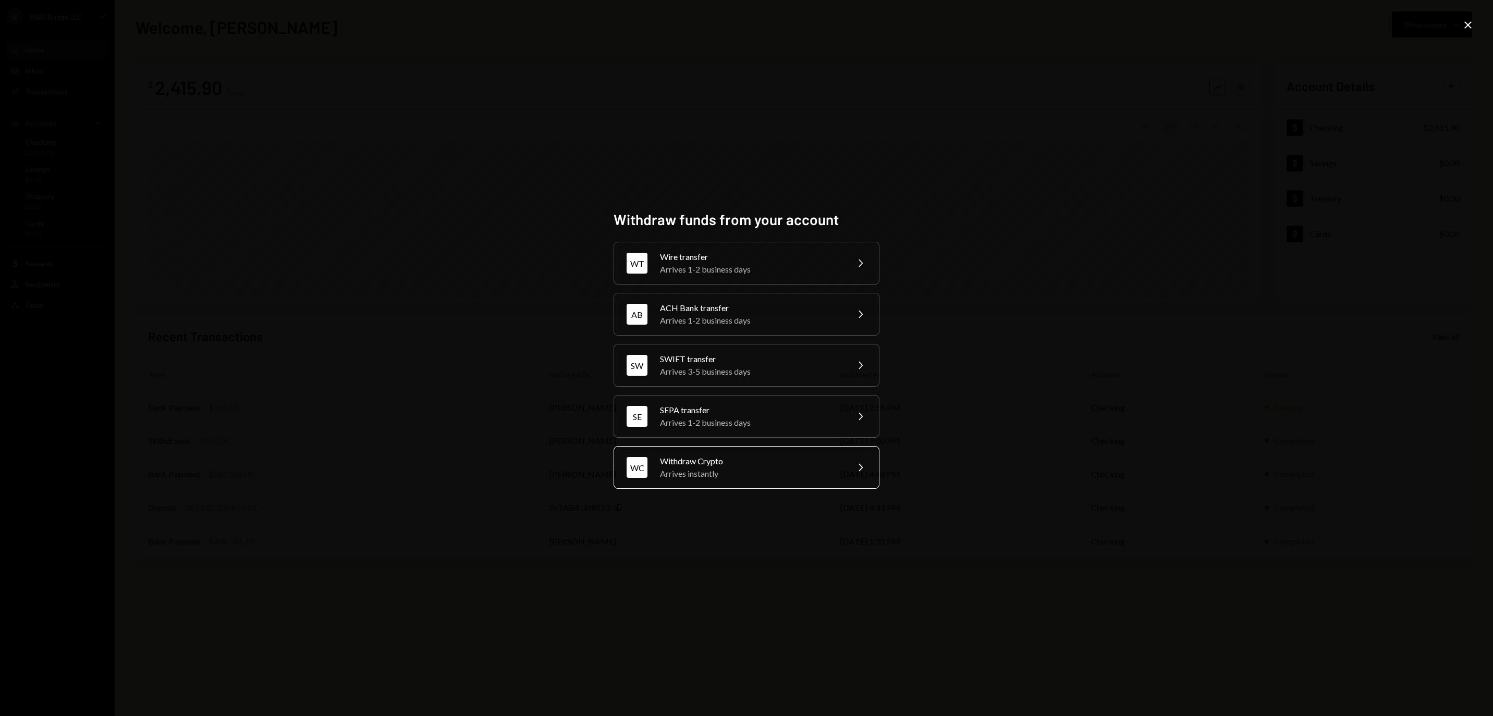  I want to click on div: WC, so click(637, 468).